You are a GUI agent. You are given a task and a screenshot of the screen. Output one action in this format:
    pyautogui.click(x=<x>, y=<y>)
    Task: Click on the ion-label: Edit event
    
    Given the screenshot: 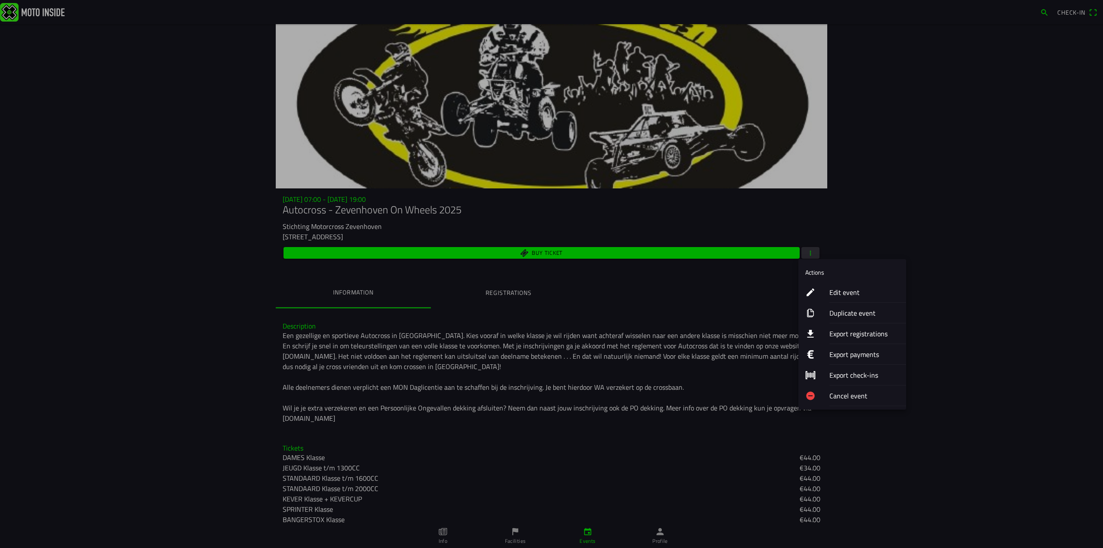 What is the action you would take?
    pyautogui.click(x=865, y=292)
    